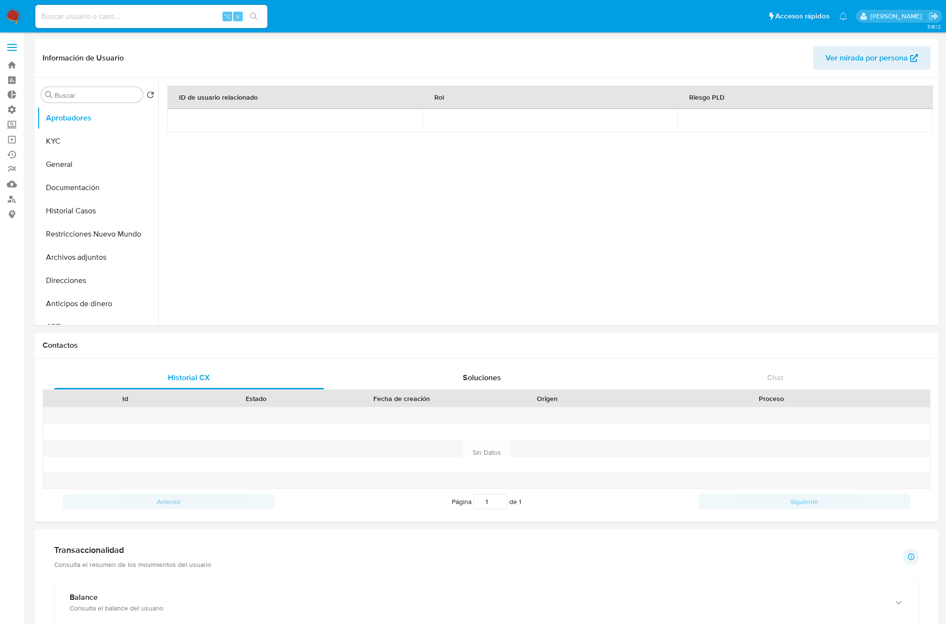 This screenshot has width=946, height=624. I want to click on span: Soluciones, so click(482, 377).